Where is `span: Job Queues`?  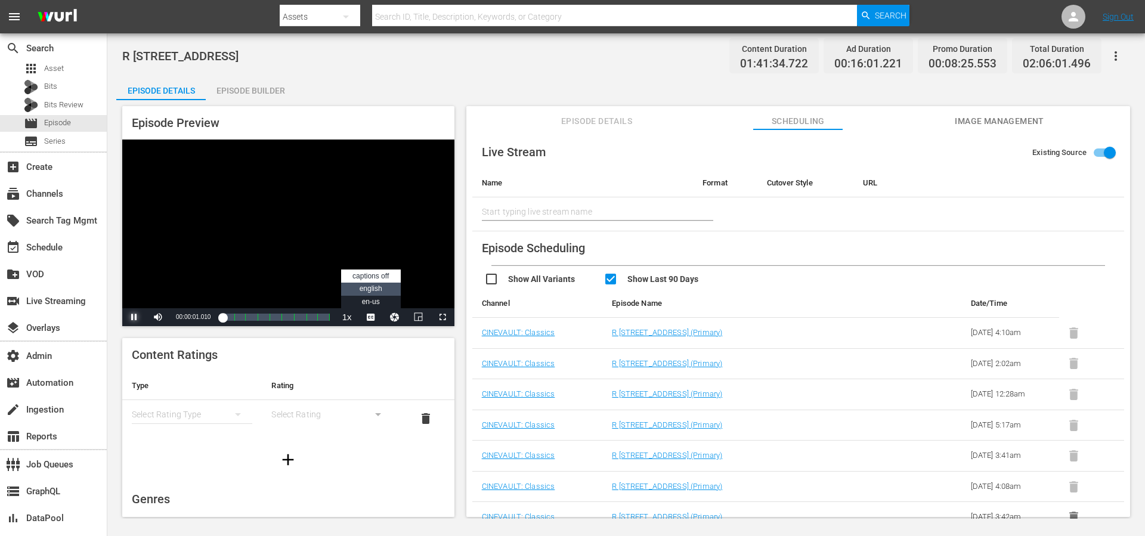 span: Job Queues is located at coordinates (13, 465).